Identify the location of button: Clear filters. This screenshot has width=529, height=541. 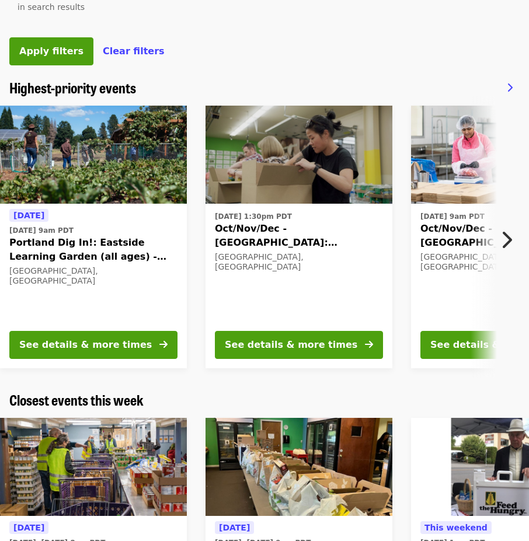
(134, 51).